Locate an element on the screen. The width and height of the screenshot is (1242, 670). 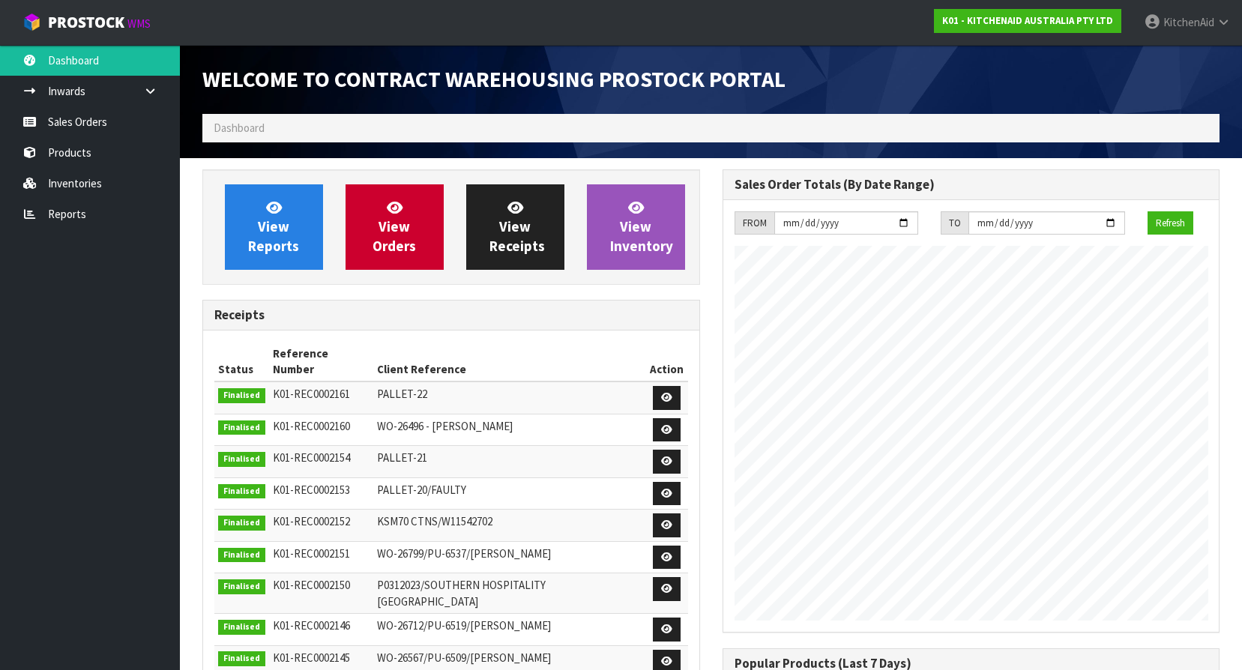
span: K01-REC0002153 is located at coordinates (311, 490).